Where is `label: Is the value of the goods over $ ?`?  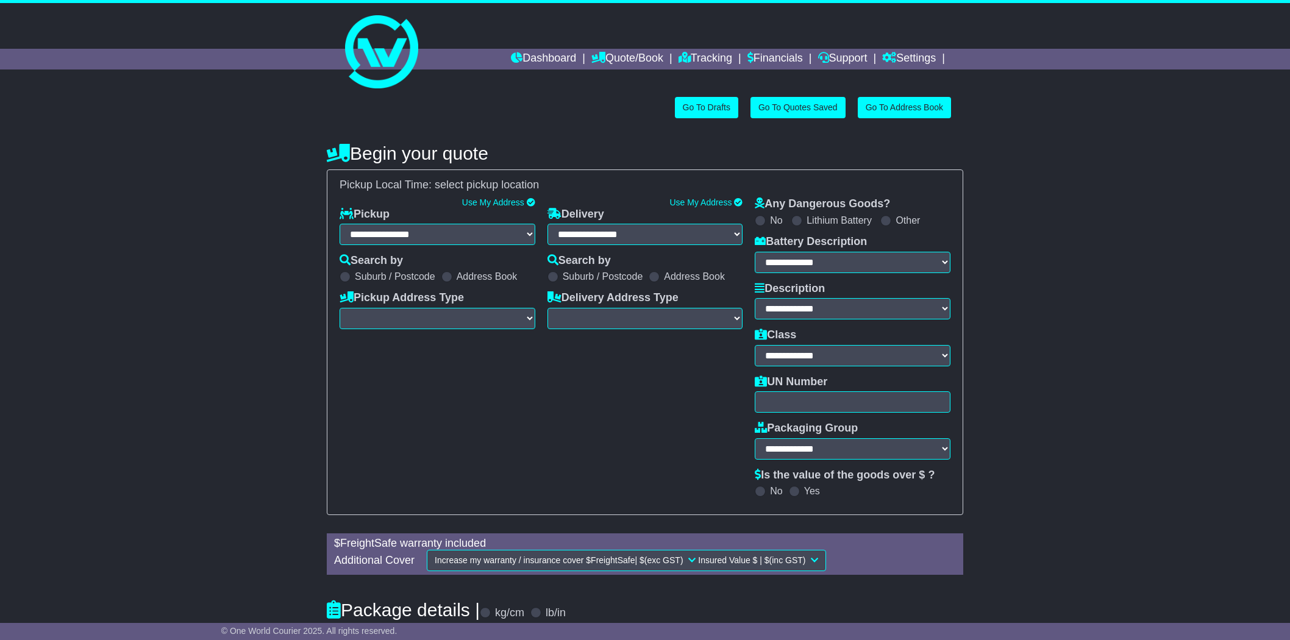
label: Is the value of the goods over $ ? is located at coordinates (844, 475).